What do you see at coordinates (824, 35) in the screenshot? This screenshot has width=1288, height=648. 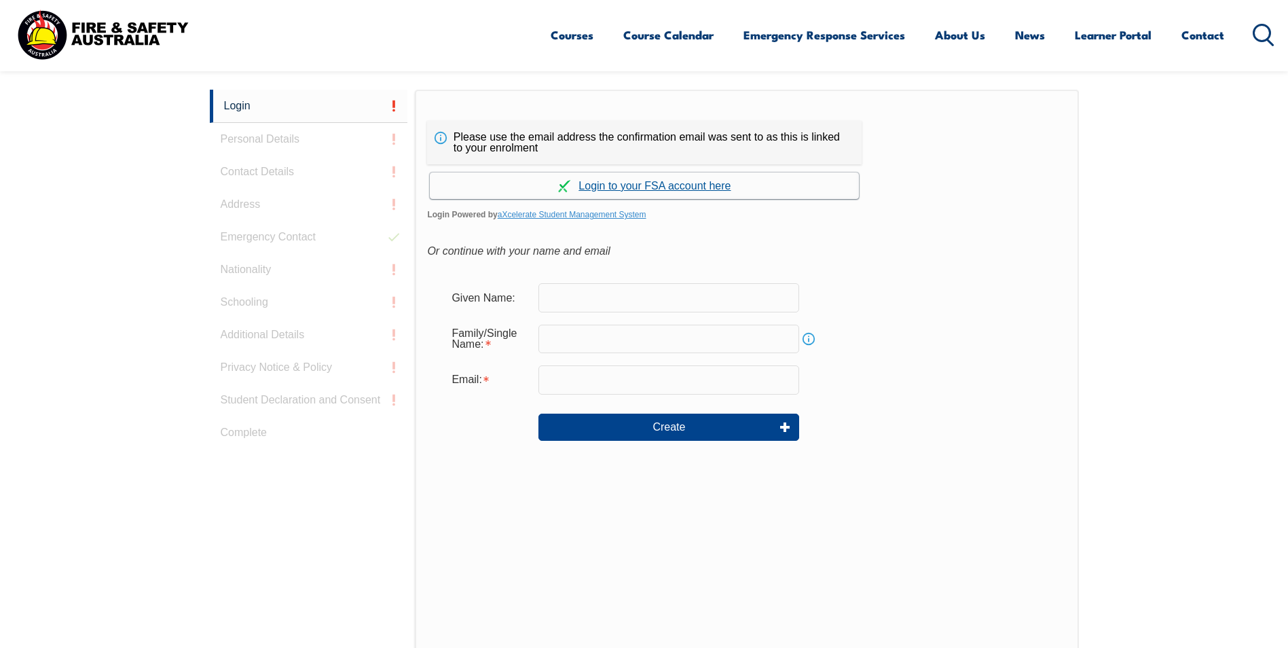 I see `a: Emergency Response Services` at bounding box center [824, 35].